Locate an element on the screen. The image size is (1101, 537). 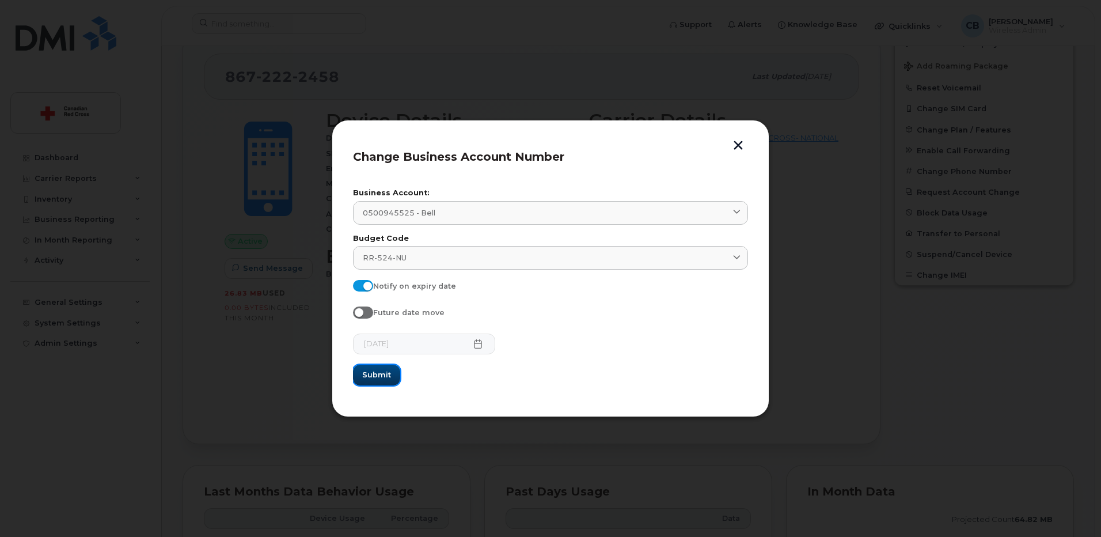
label: Business Account: is located at coordinates (551, 193).